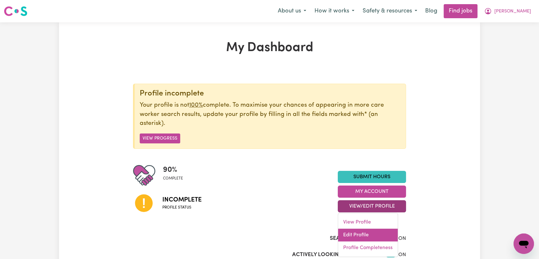 The width and height of the screenshot is (539, 259). Describe the element at coordinates (182, 207) in the screenshot. I see `span: Profile status` at that location.